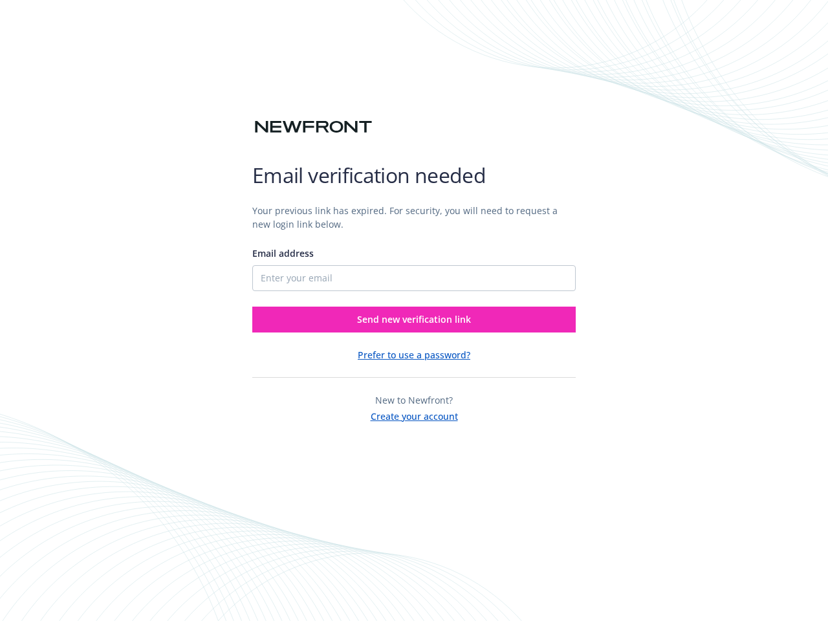  What do you see at coordinates (313, 127) in the screenshot?
I see `img: Newfront logo` at bounding box center [313, 127].